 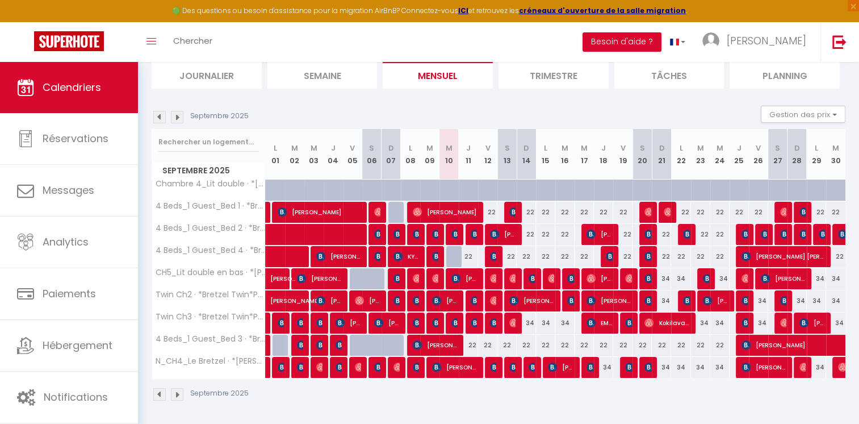 What do you see at coordinates (839, 41) in the screenshot?
I see `img: logout` at bounding box center [839, 41].